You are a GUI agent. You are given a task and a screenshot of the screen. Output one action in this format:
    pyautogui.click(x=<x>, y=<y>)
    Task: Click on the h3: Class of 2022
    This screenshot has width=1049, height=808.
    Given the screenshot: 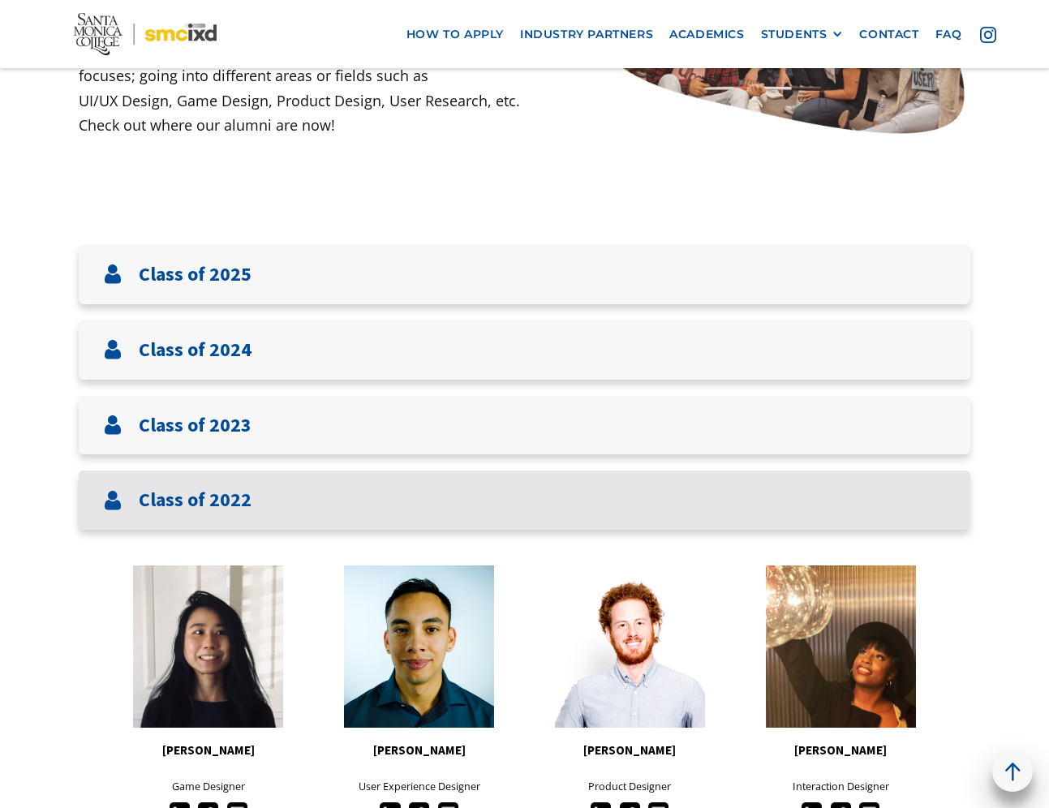 What is the action you would take?
    pyautogui.click(x=195, y=500)
    